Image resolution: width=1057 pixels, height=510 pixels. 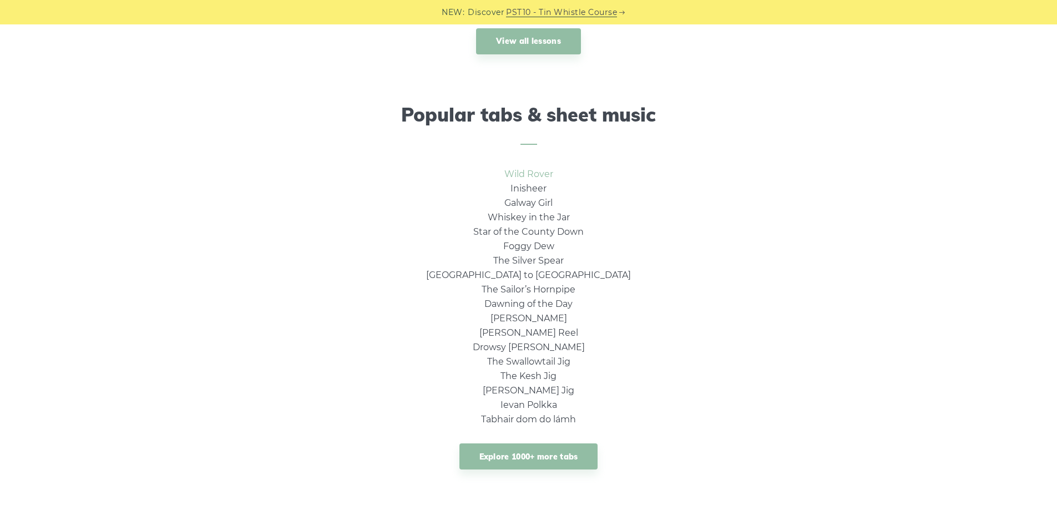 I want to click on a: The Swallowtail Jig, so click(x=529, y=361).